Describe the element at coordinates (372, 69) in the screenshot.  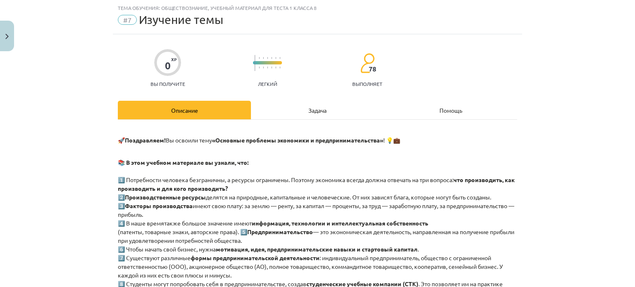
I see `font: 78` at that location.